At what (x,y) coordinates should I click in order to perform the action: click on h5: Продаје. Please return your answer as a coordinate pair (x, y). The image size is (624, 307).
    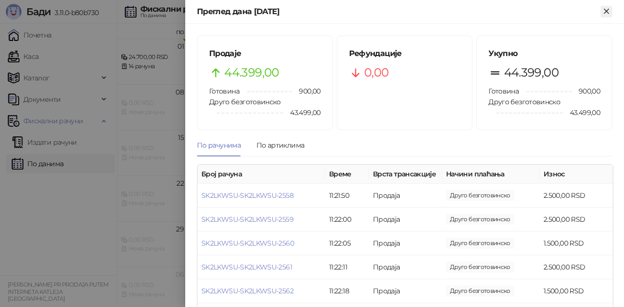
    Looking at the image, I should click on (265, 54).